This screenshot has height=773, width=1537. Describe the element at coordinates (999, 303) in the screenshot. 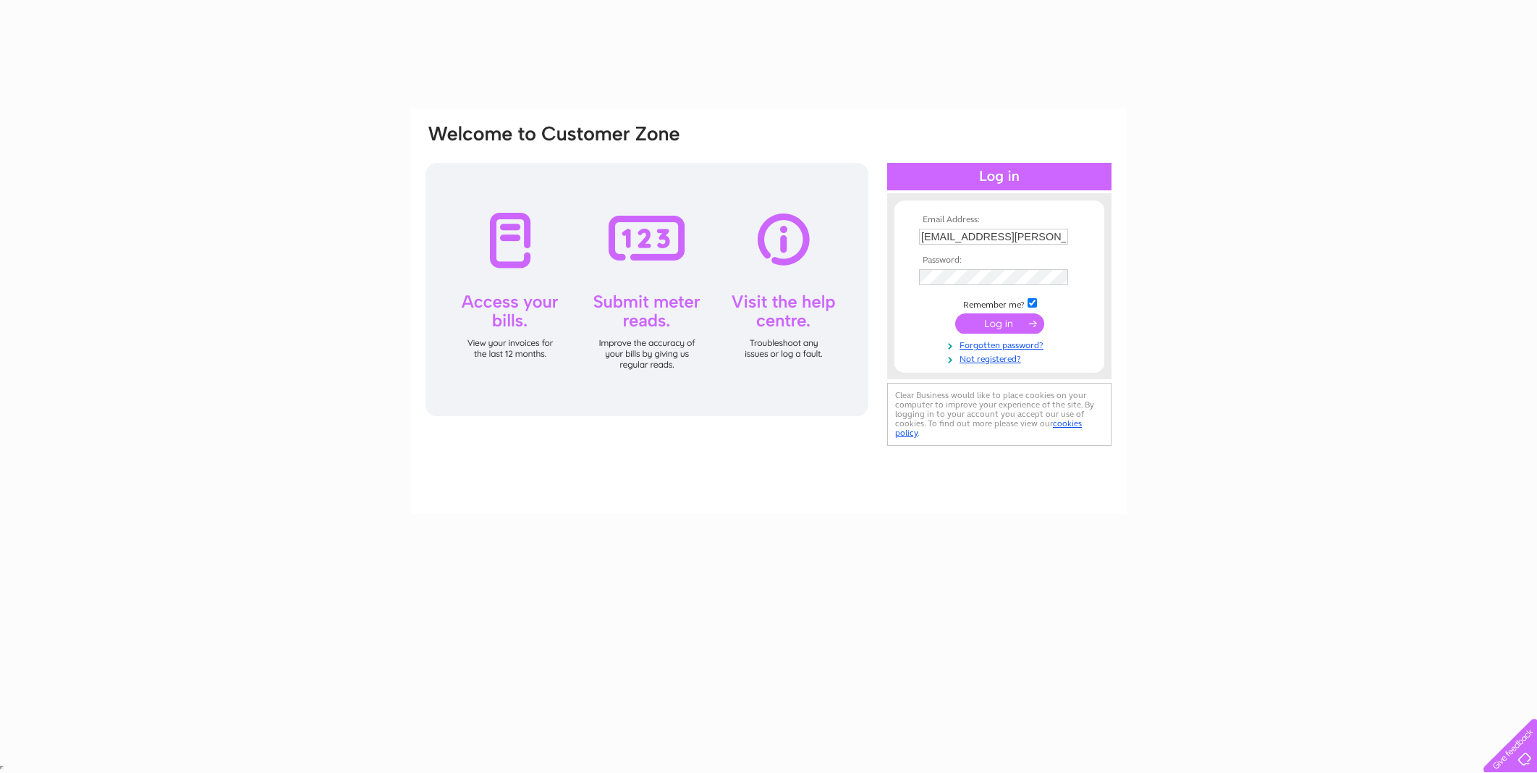

I see `td: Remember me?` at that location.